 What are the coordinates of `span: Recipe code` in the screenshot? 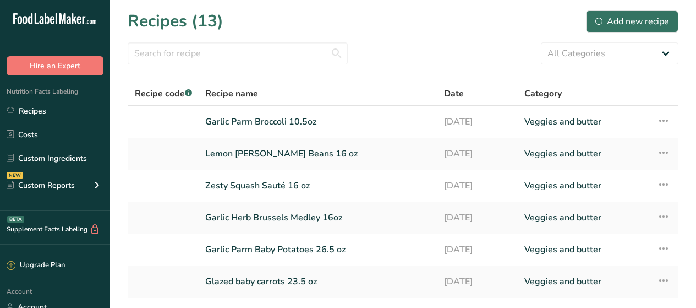 It's located at (163, 94).